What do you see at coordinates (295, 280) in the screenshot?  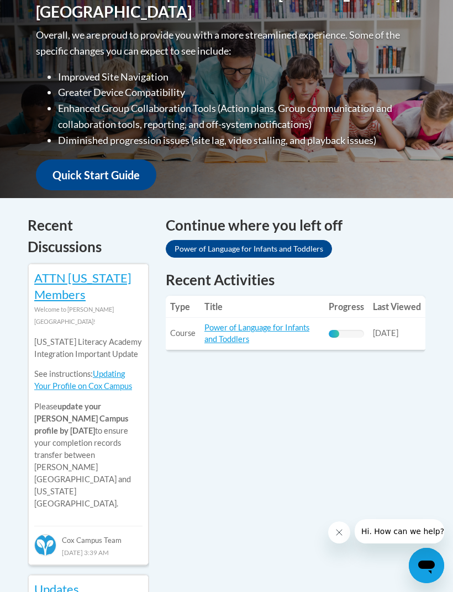 I see `h1: Recent Activities` at bounding box center [295, 280].